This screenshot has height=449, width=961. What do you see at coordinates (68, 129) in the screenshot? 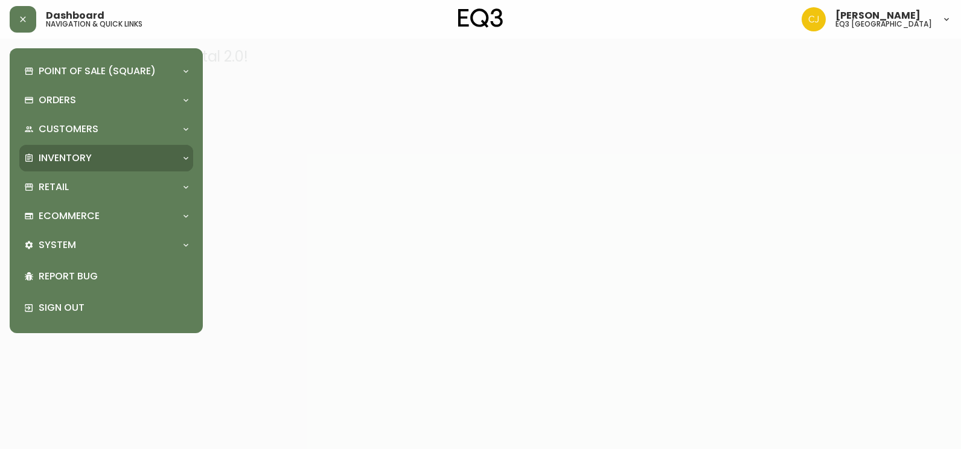
I see `p: Customers` at bounding box center [68, 129].